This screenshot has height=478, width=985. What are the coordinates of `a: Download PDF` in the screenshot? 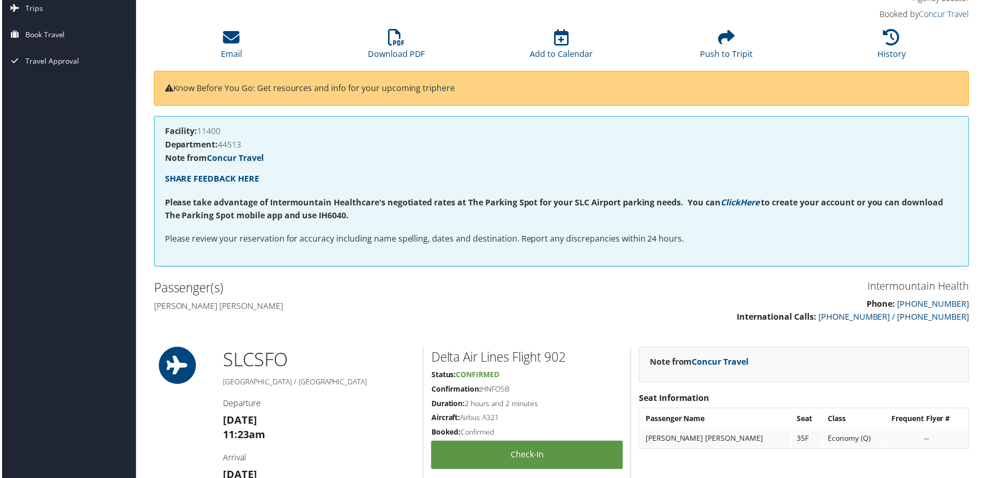 It's located at (396, 47).